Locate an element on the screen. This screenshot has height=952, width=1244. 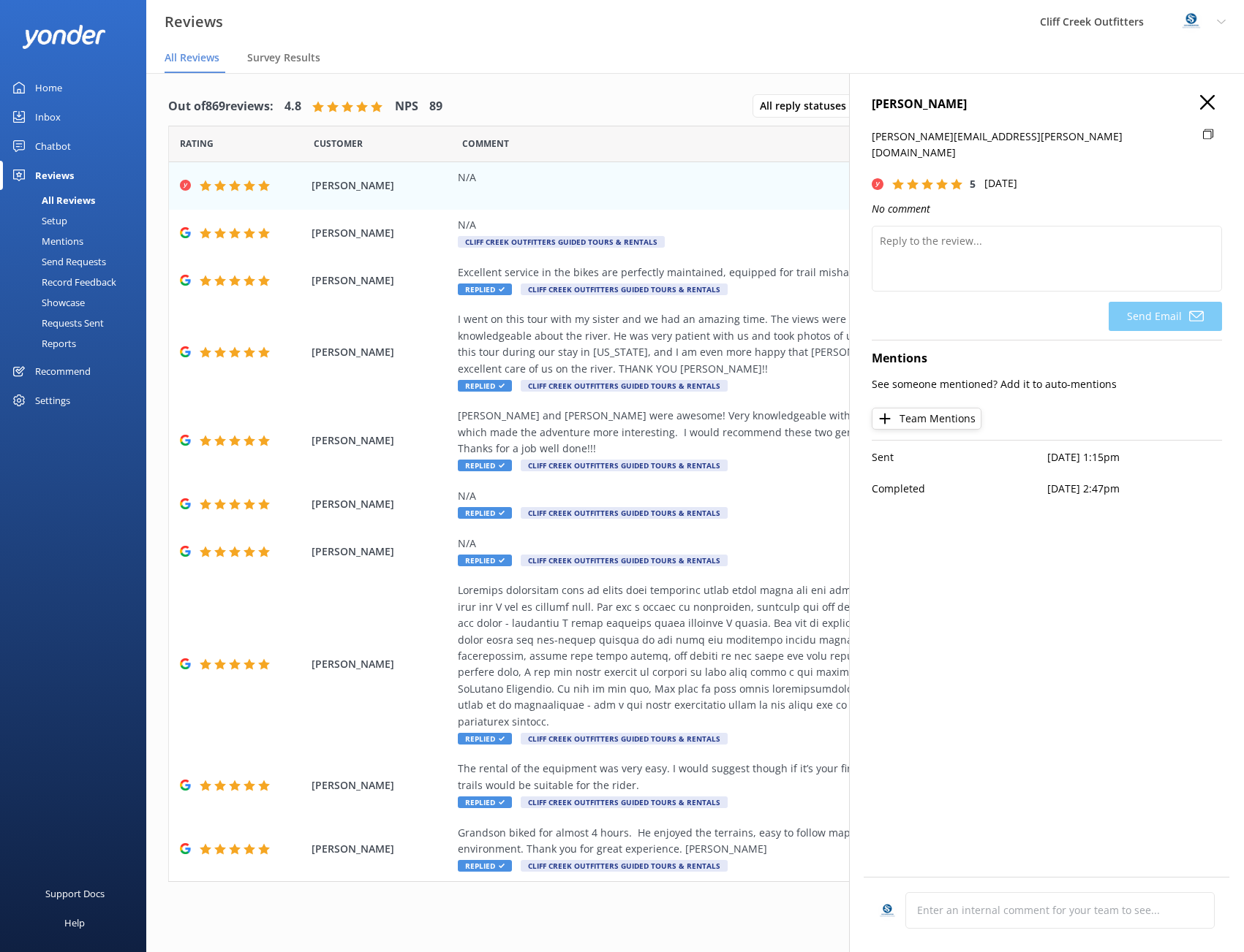
div: Reviews is located at coordinates (54, 176).